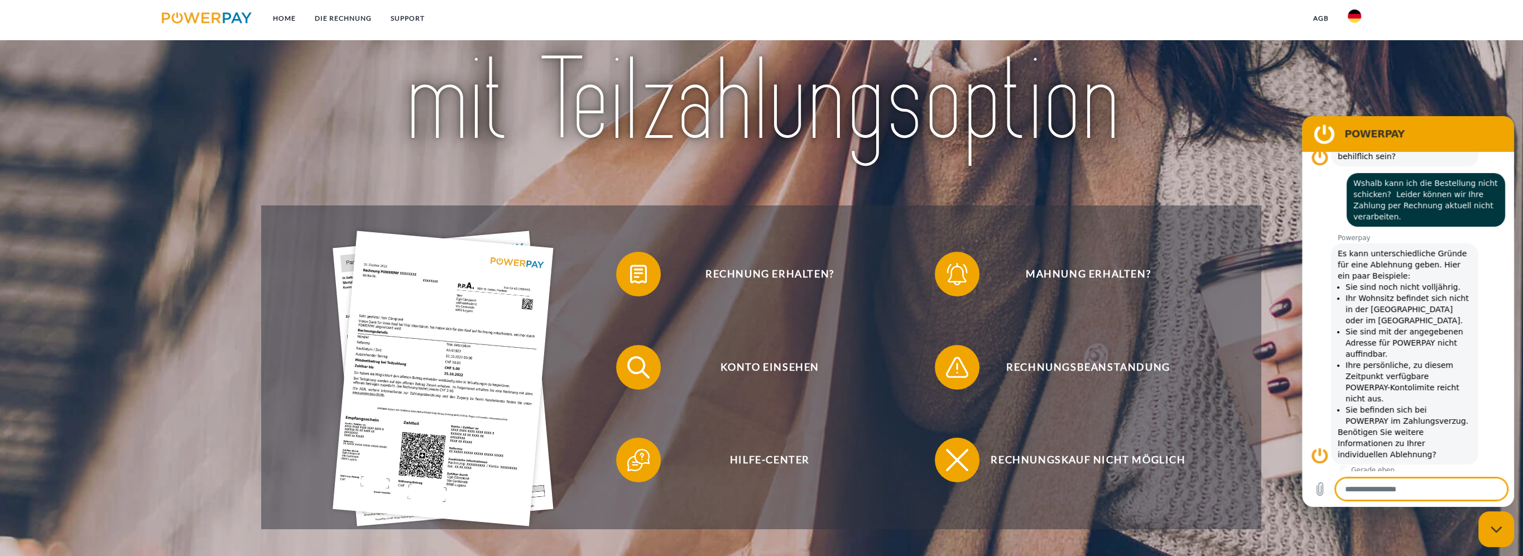 This screenshot has width=1523, height=556. Describe the element at coordinates (957, 367) in the screenshot. I see `img: qb_warning.svg` at that location.